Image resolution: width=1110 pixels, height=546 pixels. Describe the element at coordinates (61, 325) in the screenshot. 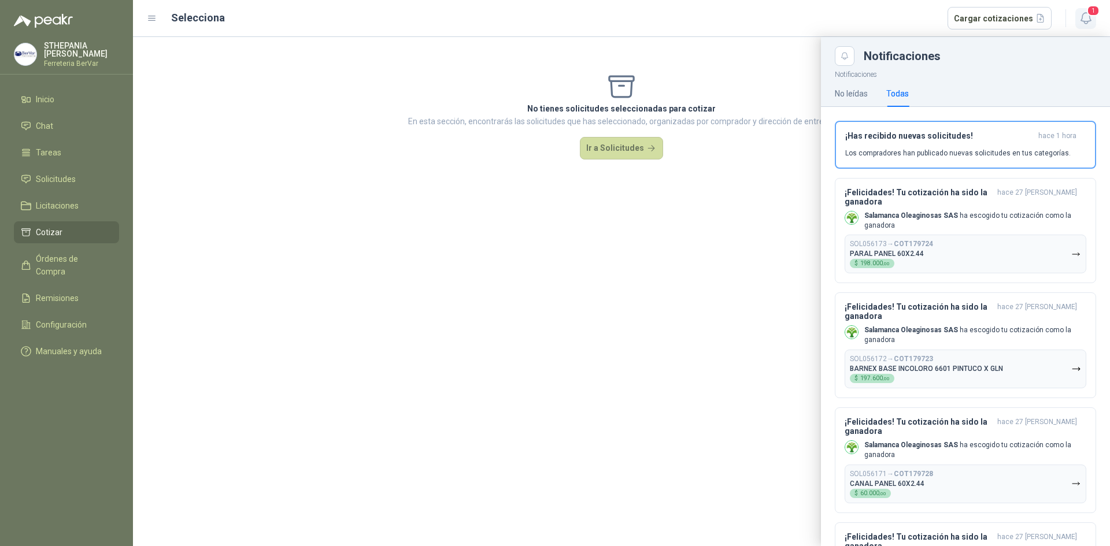

I see `span: Configuración` at that location.